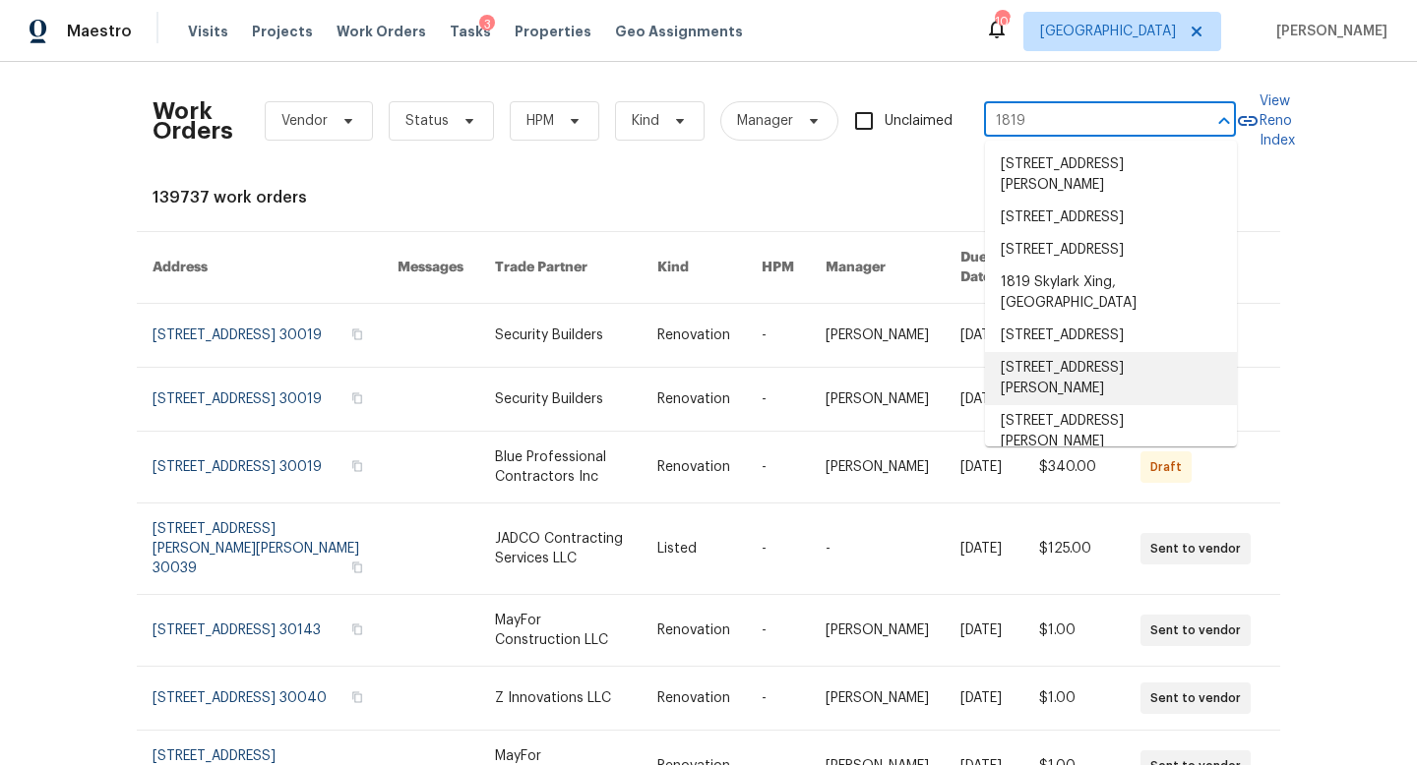 This screenshot has height=765, width=1417. Describe the element at coordinates (560, 698) in the screenshot. I see `td: Z Innovations LLC` at that location.